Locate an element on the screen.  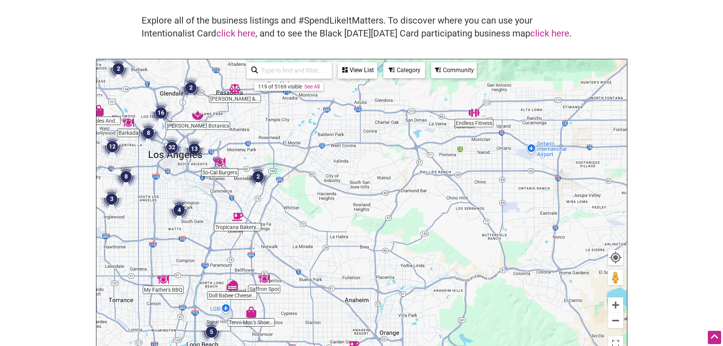
div: Grigoryan Blum & Grigoryan is located at coordinates (235, 88).